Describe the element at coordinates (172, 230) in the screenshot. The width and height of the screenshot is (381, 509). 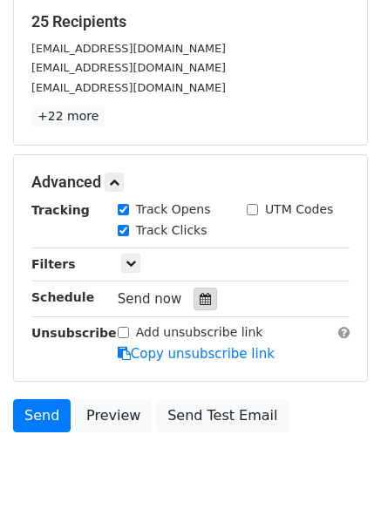
I see `label: Track Clicks` at that location.